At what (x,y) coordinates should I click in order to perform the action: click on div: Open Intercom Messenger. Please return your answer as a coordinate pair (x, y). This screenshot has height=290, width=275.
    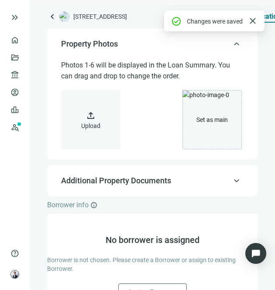
    Looking at the image, I should click on (255, 254).